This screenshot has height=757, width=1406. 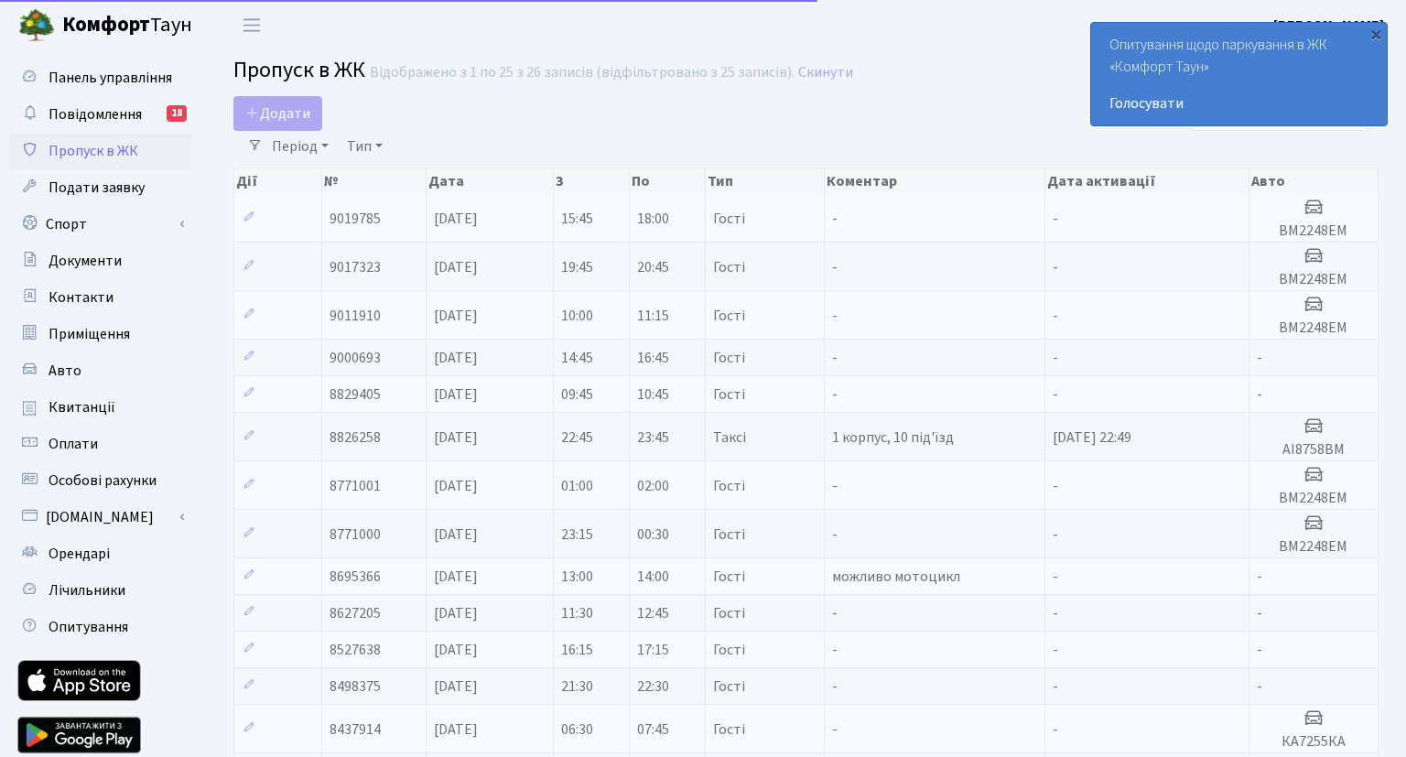 I want to click on span: 9019785, so click(x=355, y=219).